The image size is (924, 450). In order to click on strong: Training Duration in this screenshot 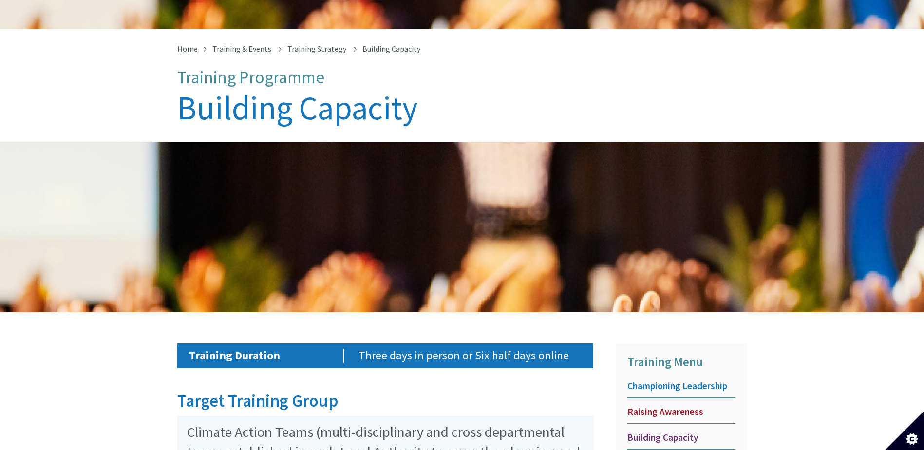, I will do `click(234, 355)`.